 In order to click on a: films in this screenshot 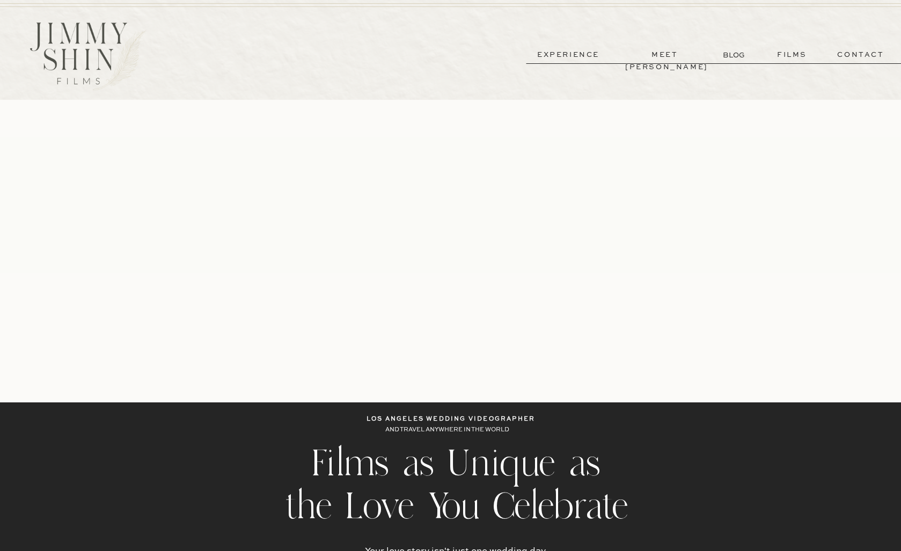, I will do `click(792, 55)`.